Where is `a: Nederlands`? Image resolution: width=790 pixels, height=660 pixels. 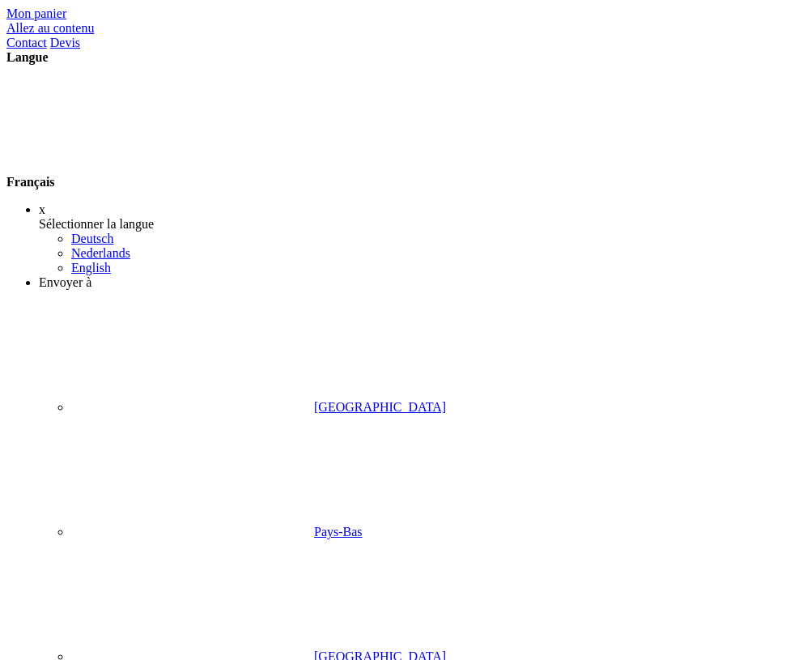
a: Nederlands is located at coordinates (100, 253).